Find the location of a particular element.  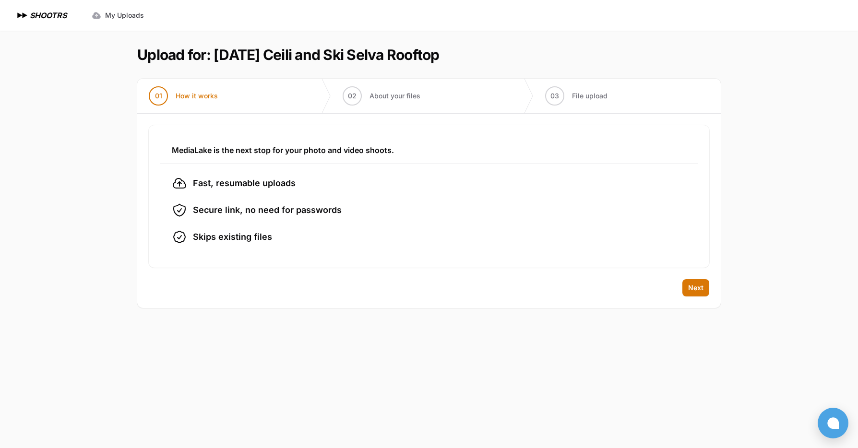

span: Skips existing files is located at coordinates (232, 237).